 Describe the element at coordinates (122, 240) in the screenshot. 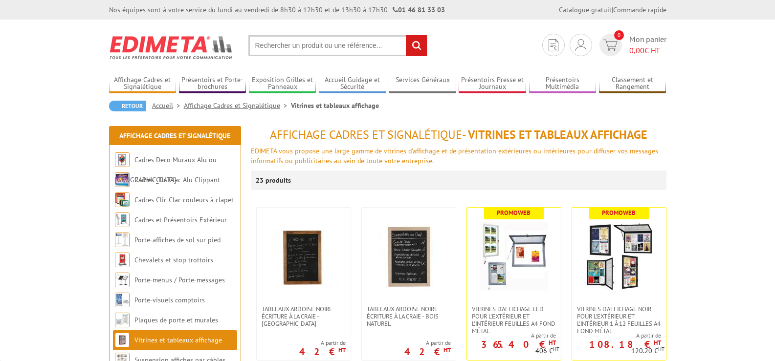

I see `img: Porte-affiches de sol sur pied` at that location.